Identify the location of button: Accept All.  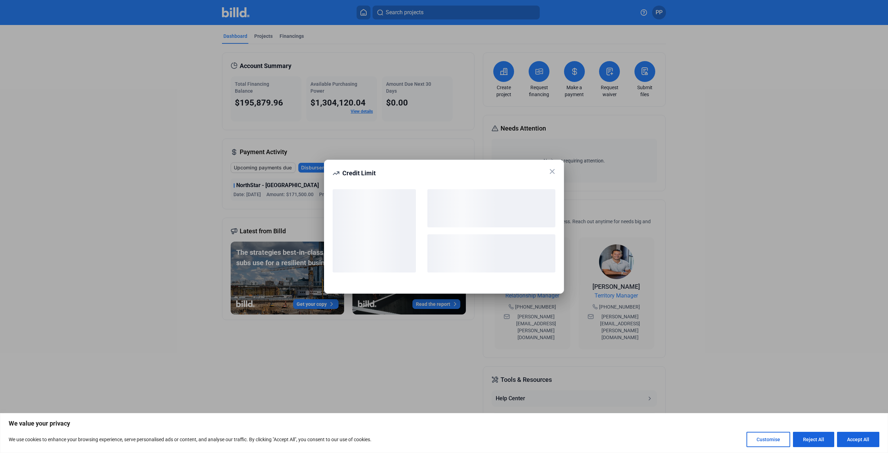
(858, 439).